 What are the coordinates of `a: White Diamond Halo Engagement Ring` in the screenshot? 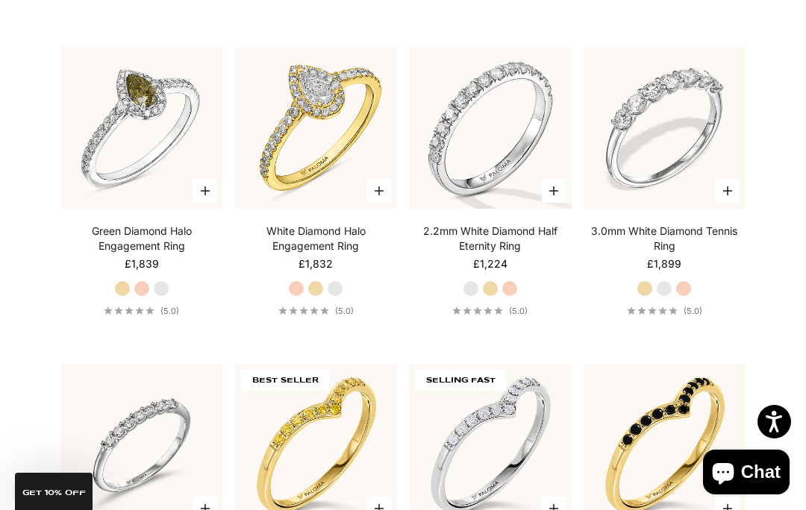 It's located at (316, 239).